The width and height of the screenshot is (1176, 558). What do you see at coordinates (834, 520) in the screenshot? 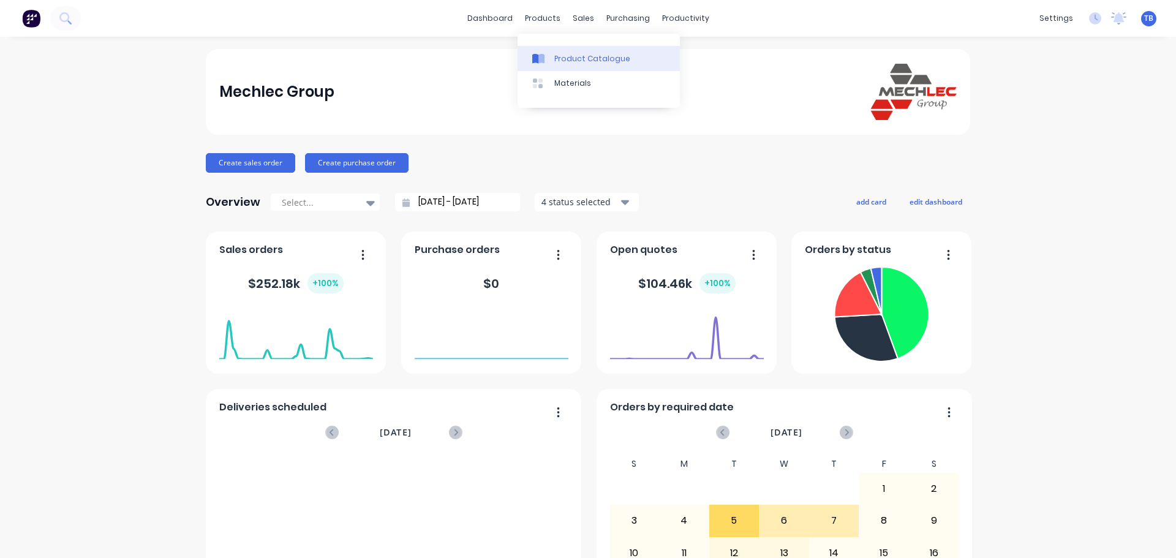
I see `div: 7` at bounding box center [834, 520].